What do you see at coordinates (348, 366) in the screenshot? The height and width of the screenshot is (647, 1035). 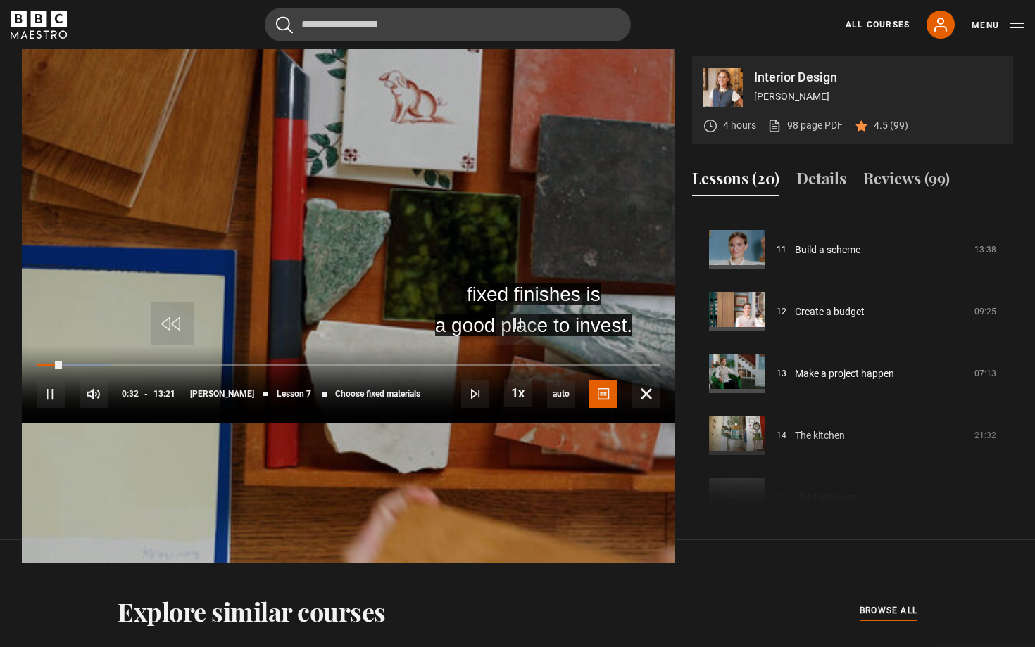 I see `div: Progress Bar` at bounding box center [348, 366].